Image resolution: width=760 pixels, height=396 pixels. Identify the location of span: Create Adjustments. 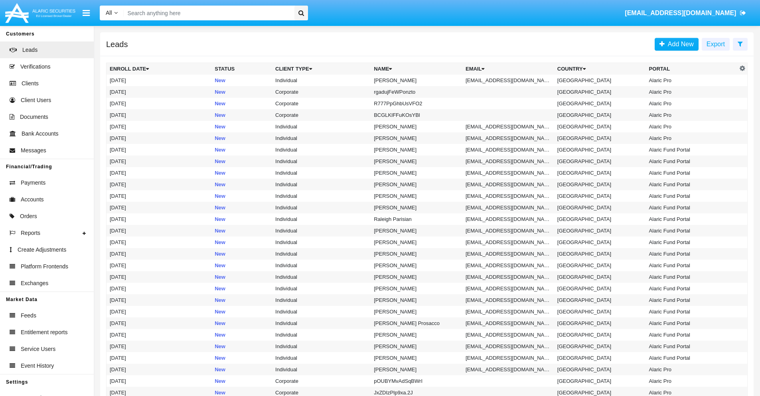
(42, 250).